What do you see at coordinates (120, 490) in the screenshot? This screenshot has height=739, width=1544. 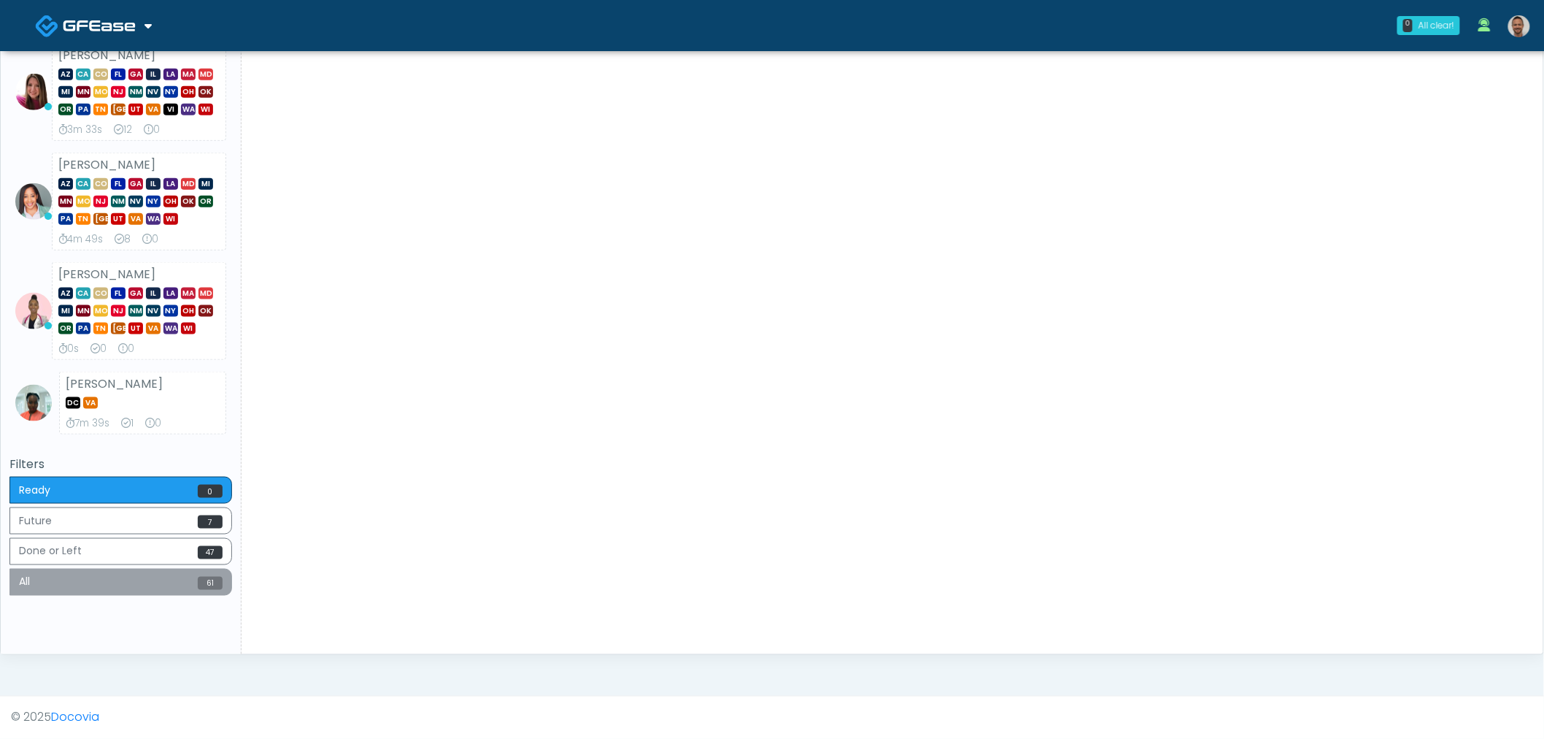 I see `button: Ready0` at bounding box center [120, 490].